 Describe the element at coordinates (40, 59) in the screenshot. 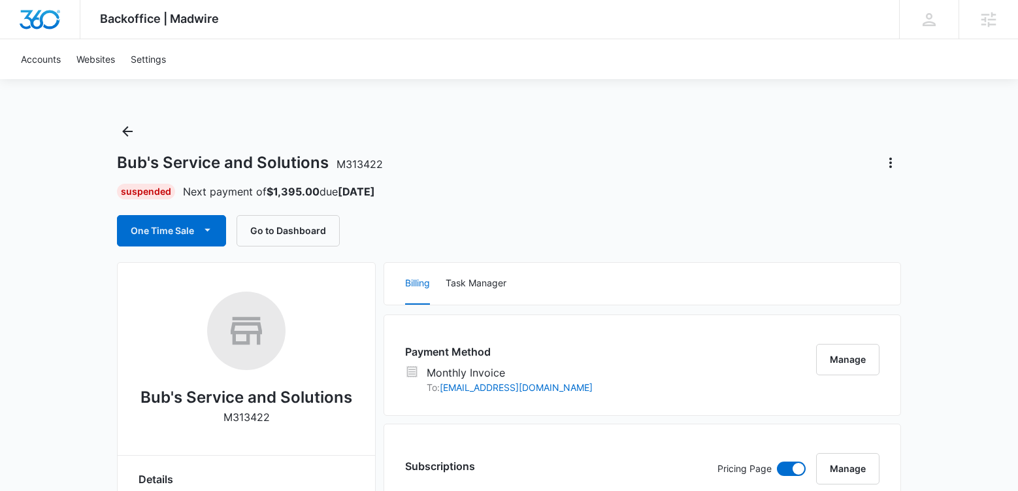

I see `a: Accounts` at that location.